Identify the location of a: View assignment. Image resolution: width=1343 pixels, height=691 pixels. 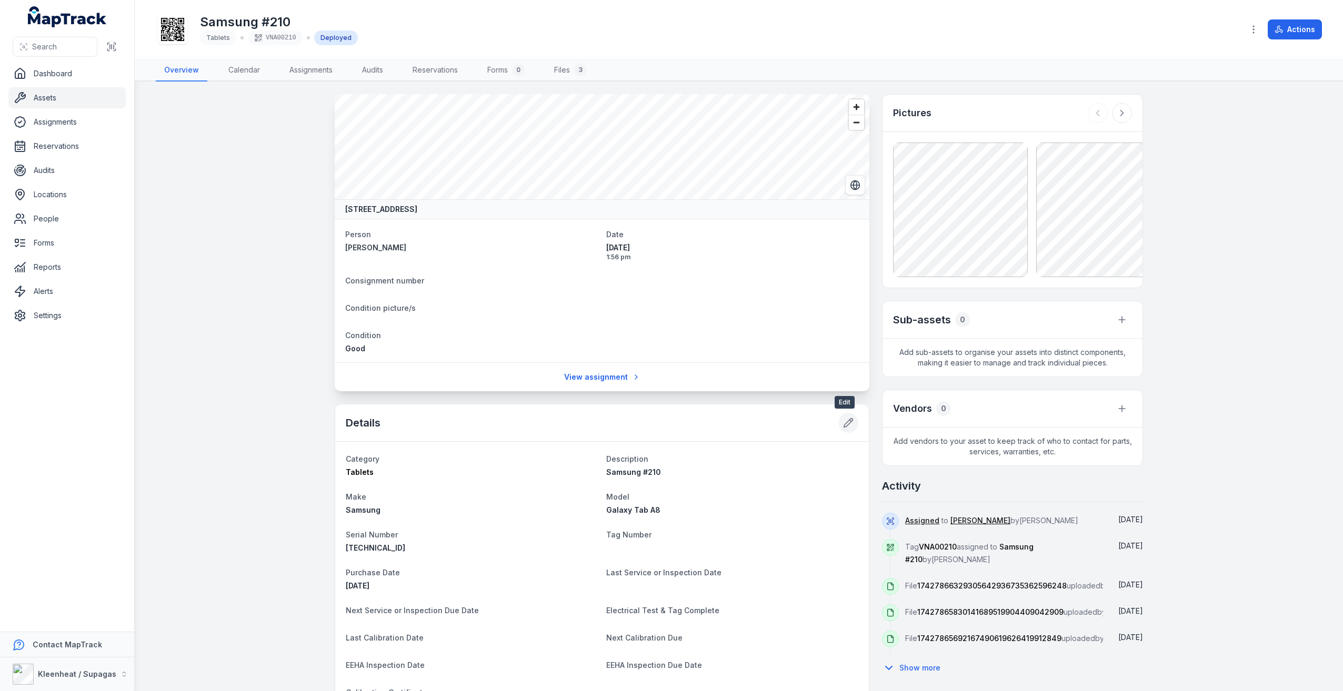
(602, 377).